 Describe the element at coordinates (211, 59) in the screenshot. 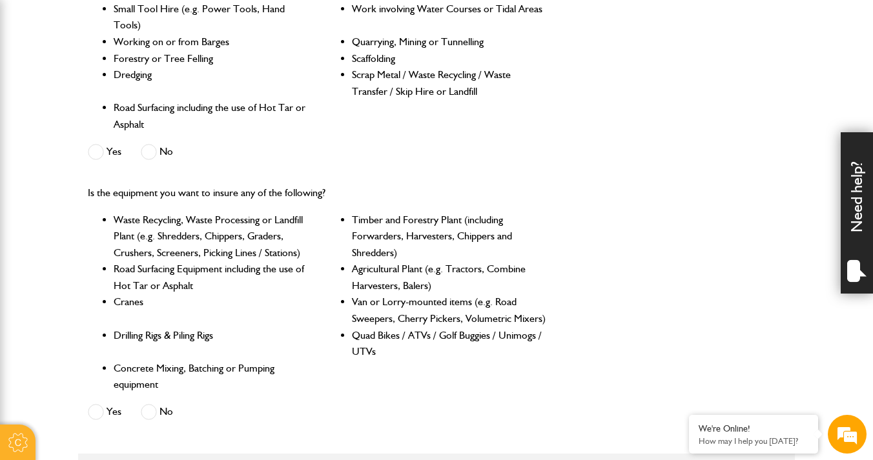

I see `li: Forestry or Tree Felling` at that location.